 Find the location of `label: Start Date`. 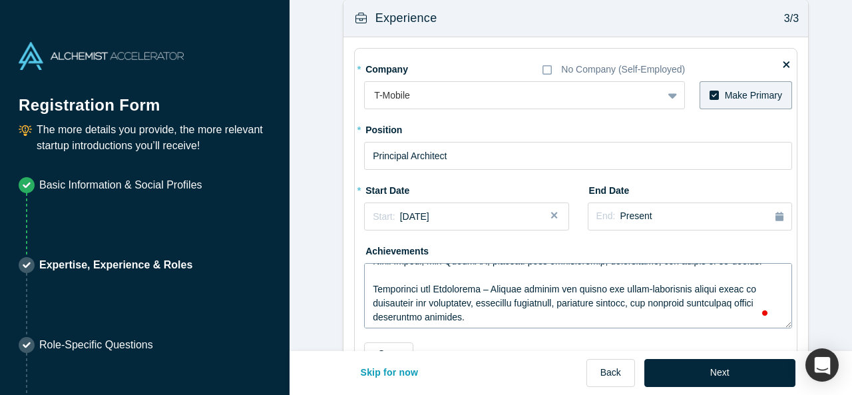

label: Start Date is located at coordinates (402, 188).